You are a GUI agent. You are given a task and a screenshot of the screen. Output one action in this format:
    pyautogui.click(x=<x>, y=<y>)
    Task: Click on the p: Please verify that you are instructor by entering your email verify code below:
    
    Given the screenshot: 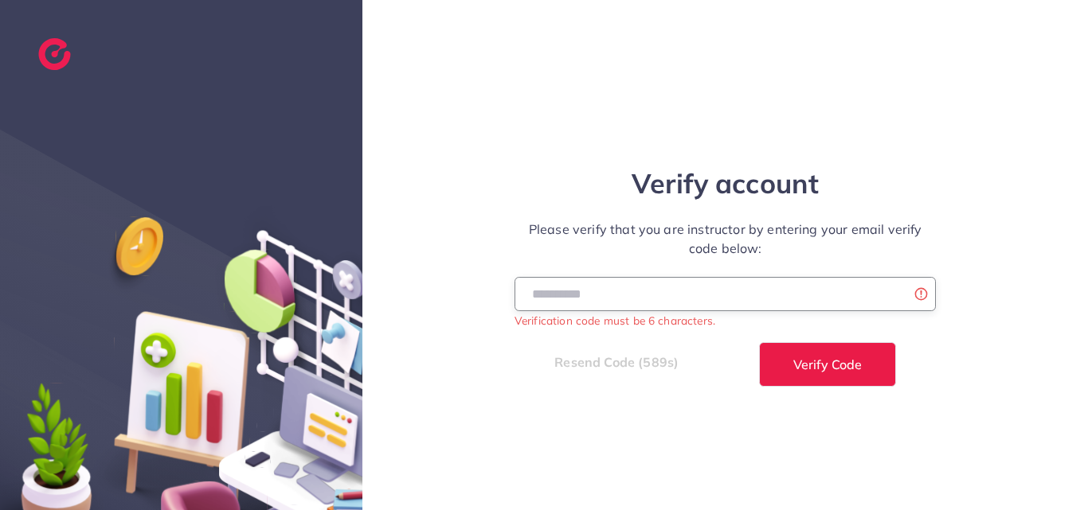 What is the action you would take?
    pyautogui.click(x=725, y=239)
    